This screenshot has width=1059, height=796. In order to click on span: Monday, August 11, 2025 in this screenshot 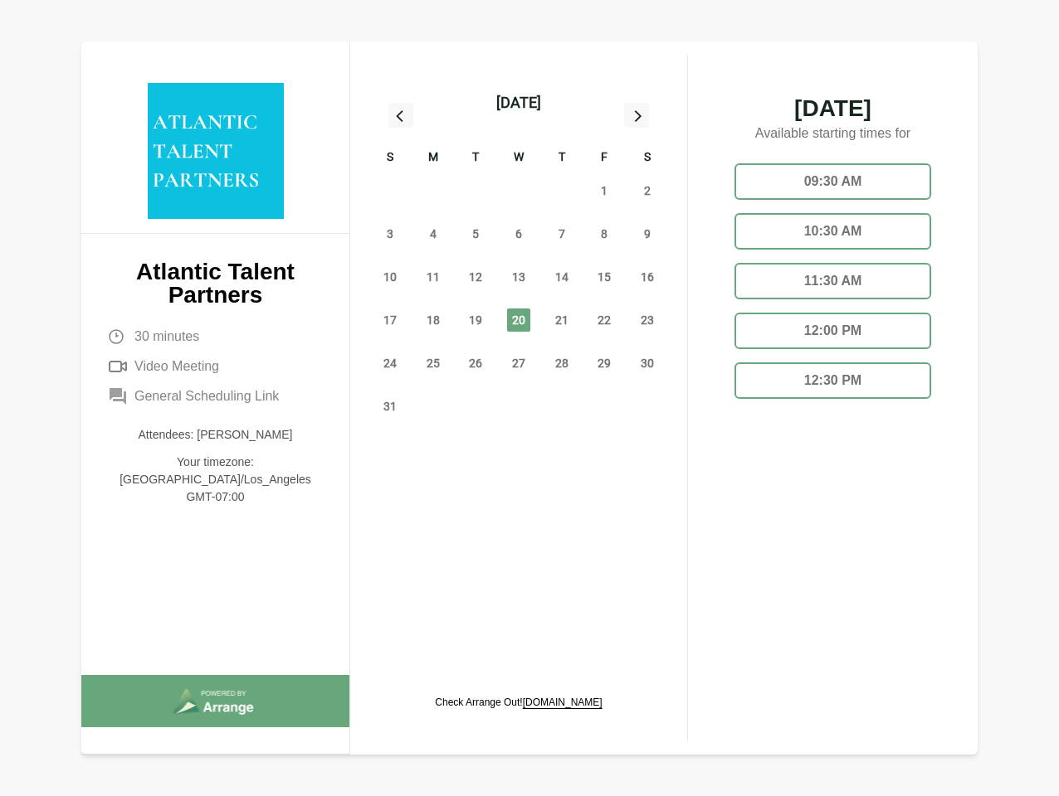, I will do `click(433, 277)`.